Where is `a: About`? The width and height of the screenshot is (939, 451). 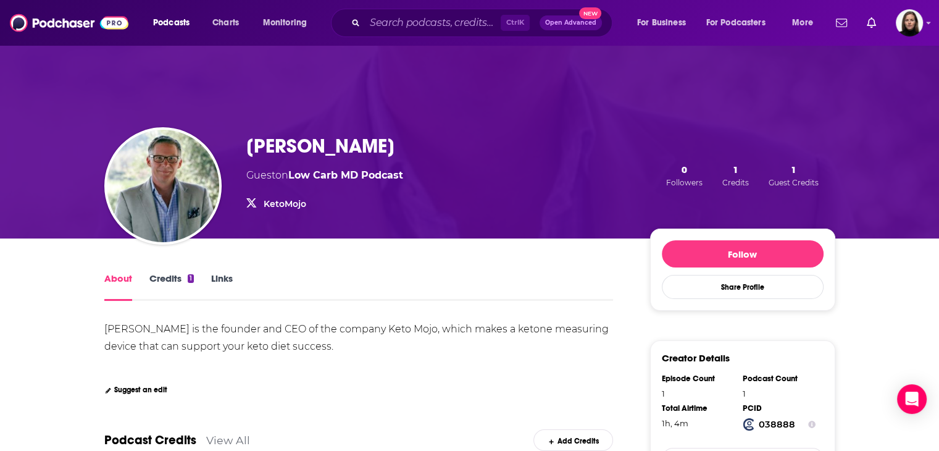
a: About is located at coordinates (118, 287).